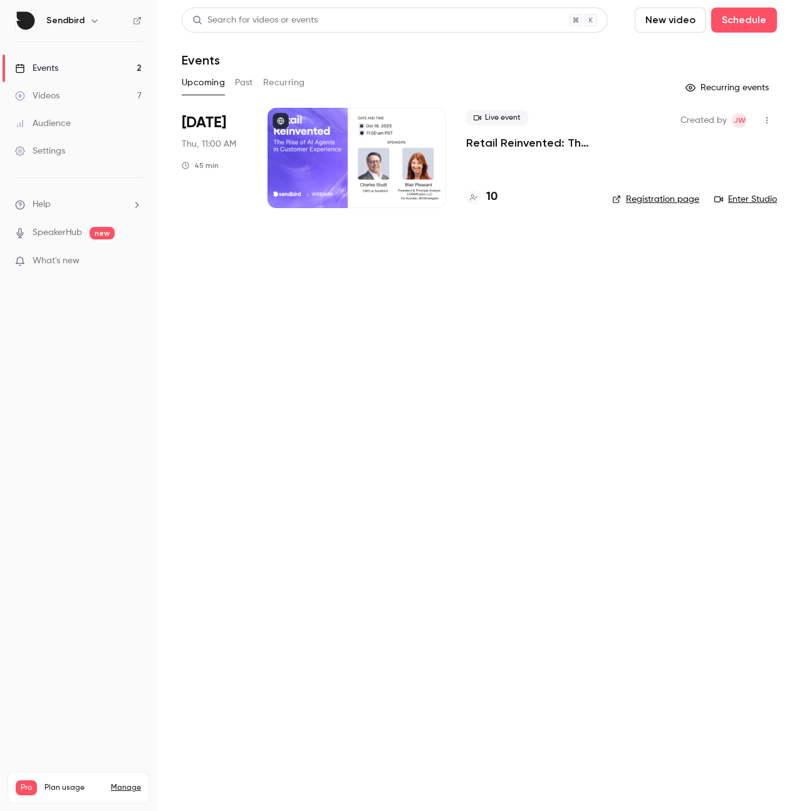 This screenshot has width=802, height=811. What do you see at coordinates (704, 120) in the screenshot?
I see `span: Created by` at bounding box center [704, 120].